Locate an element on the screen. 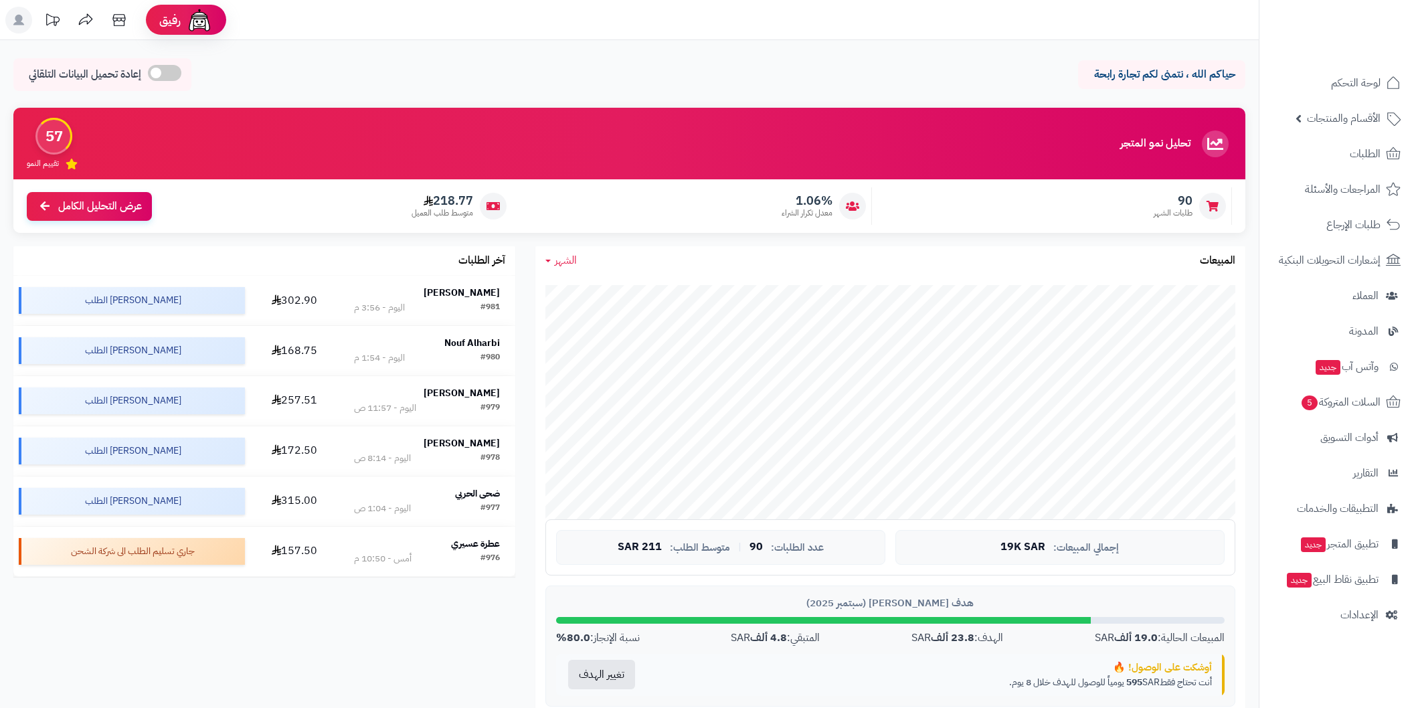 The height and width of the screenshot is (708, 1416). td: 172.50 is located at coordinates (295, 451).